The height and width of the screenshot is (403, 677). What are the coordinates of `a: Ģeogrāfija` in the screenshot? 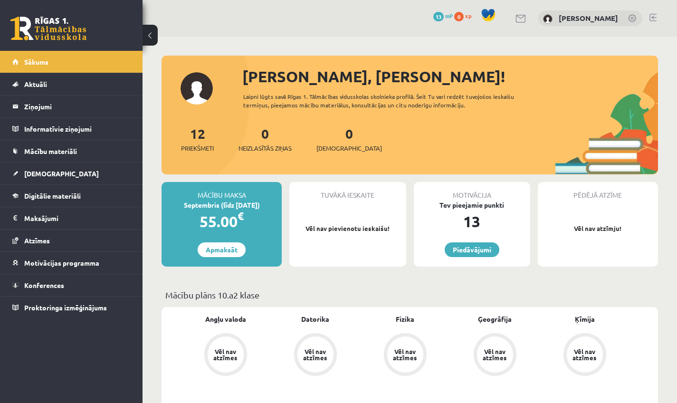 It's located at (495, 319).